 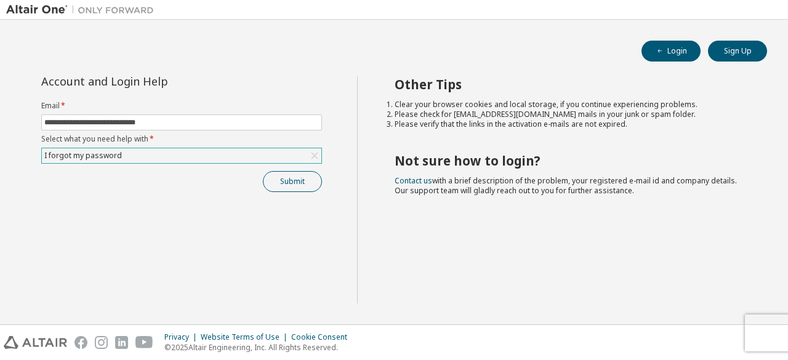 What do you see at coordinates (144, 342) in the screenshot?
I see `img: youtube.svg` at bounding box center [144, 342].